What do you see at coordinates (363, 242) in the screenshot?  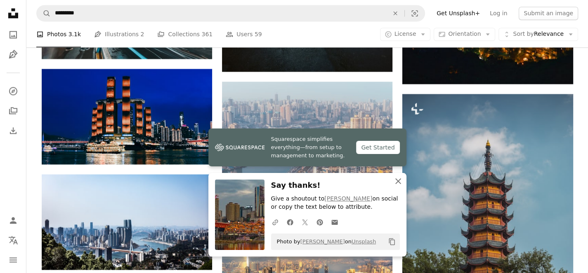 I see `a: Unsplash` at bounding box center [363, 242].